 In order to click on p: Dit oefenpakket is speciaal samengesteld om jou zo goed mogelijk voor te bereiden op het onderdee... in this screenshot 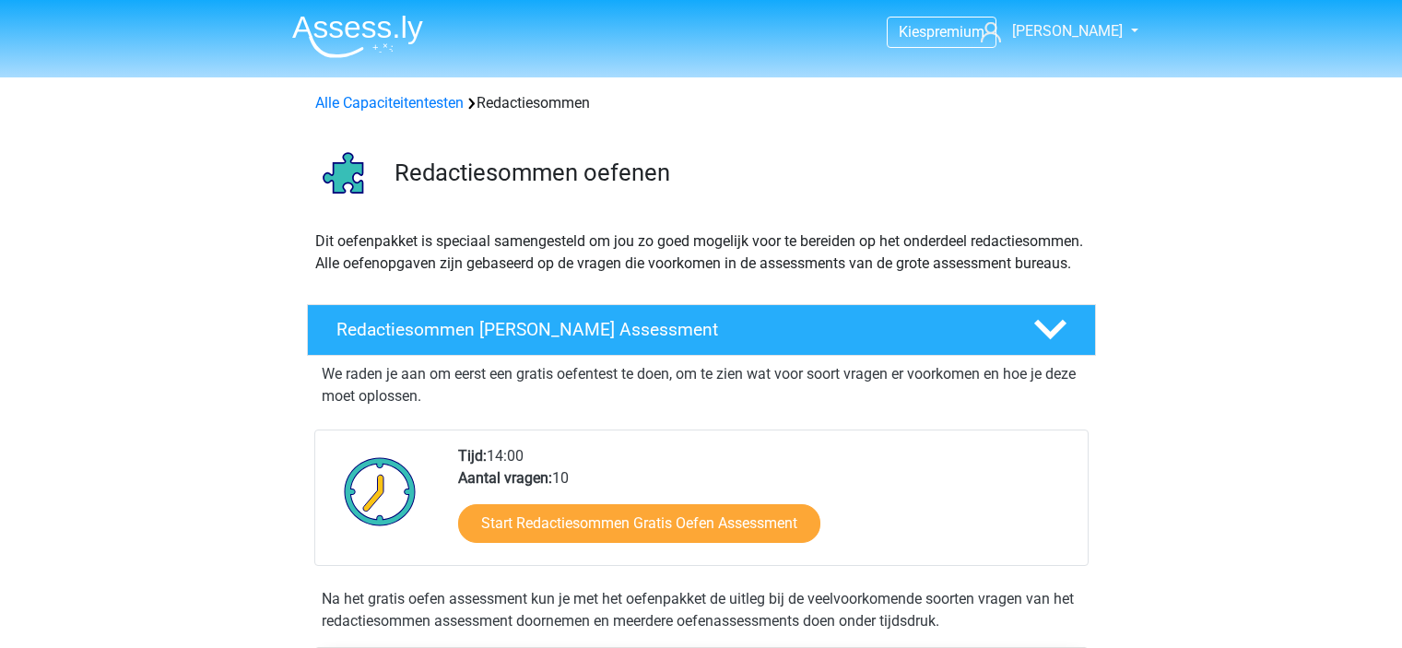, I will do `click(702, 253)`.